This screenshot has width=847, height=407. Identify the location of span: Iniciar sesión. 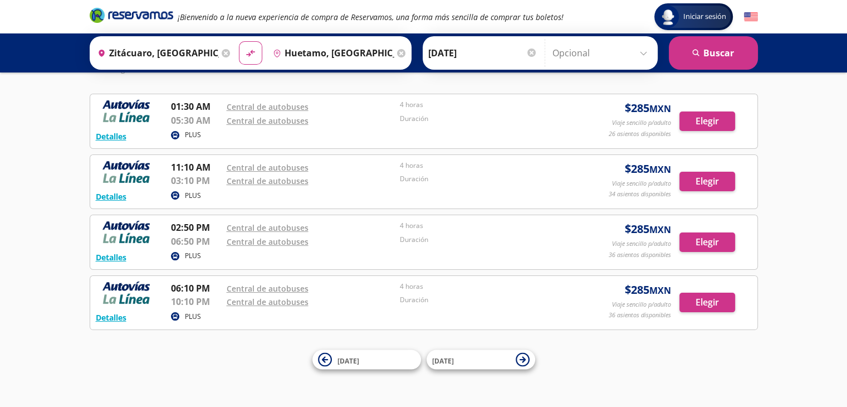
(705, 17).